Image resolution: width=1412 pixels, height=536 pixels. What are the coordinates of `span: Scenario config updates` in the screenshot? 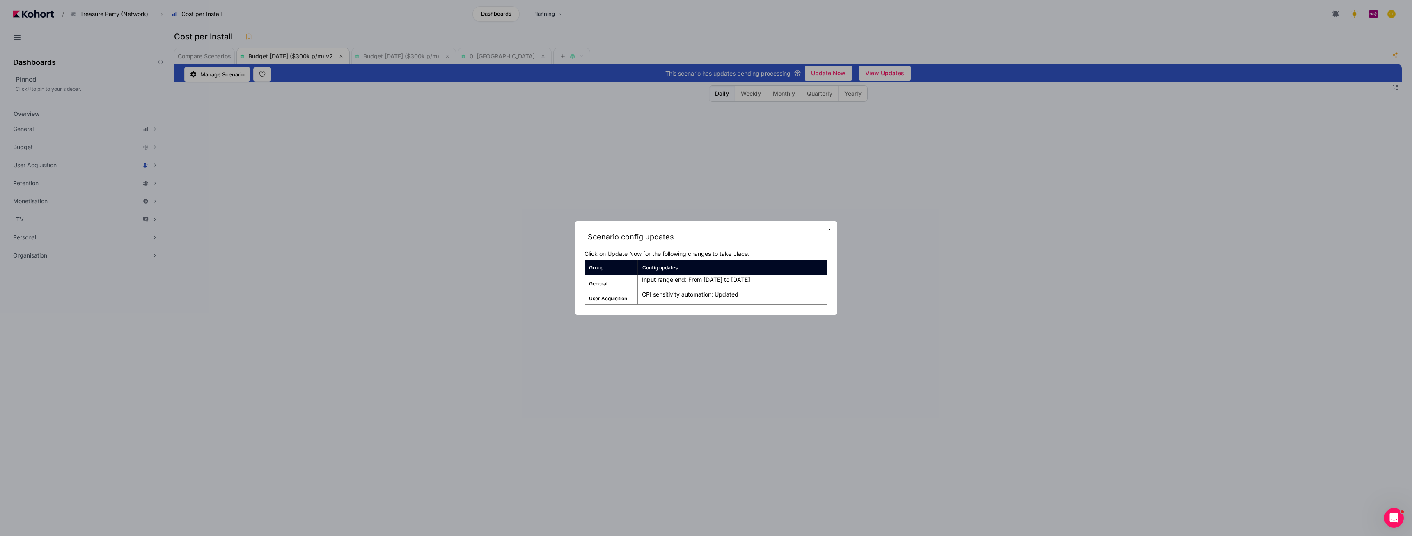 It's located at (631, 237).